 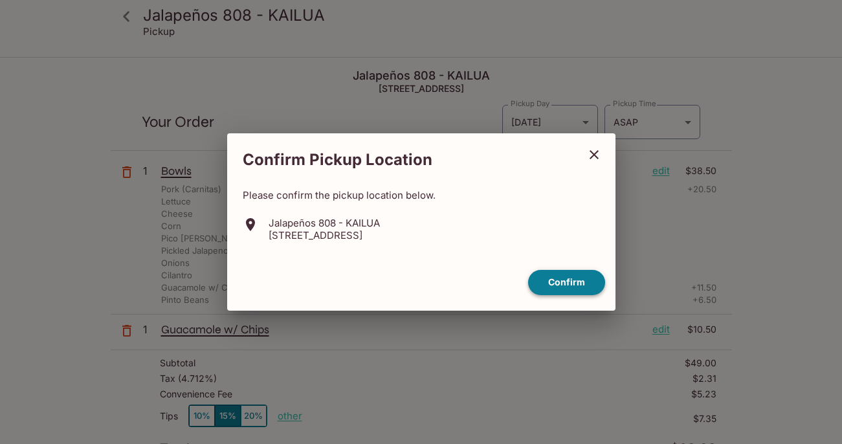 What do you see at coordinates (324, 223) in the screenshot?
I see `p: Jalapeños 808 - KAILUA` at bounding box center [324, 223].